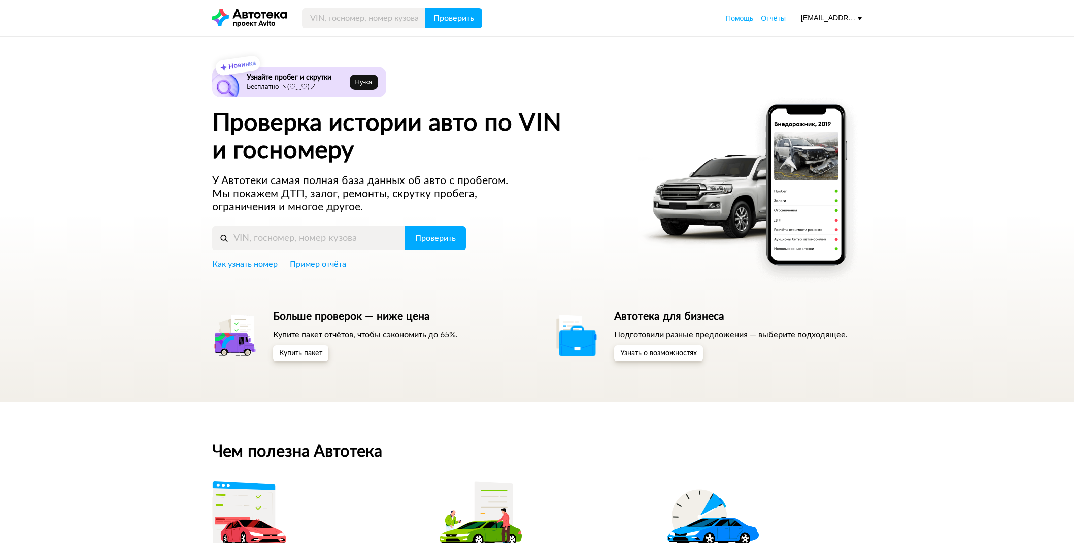 The height and width of the screenshot is (543, 1074). What do you see at coordinates (296, 78) in the screenshot?
I see `h6: Узнайте пробег и скрутки` at bounding box center [296, 78].